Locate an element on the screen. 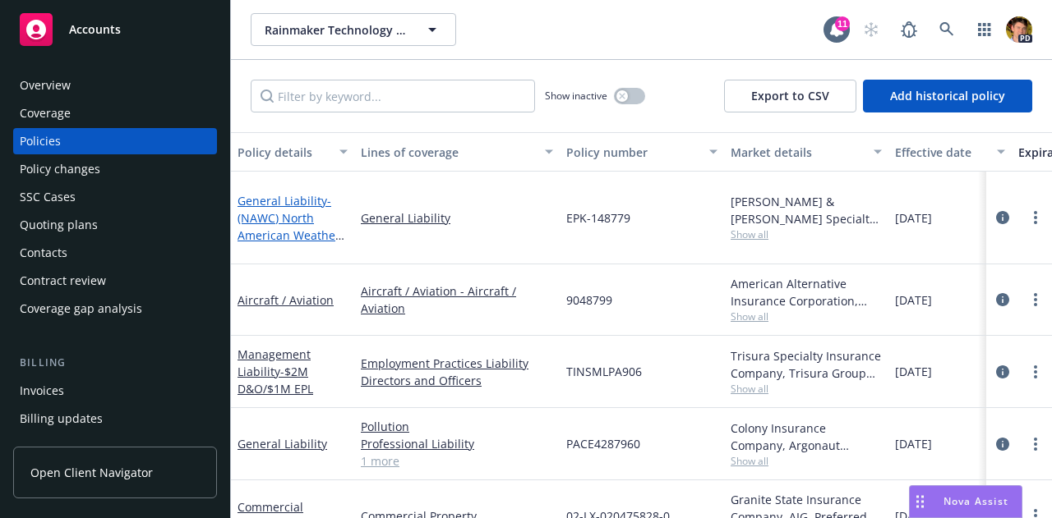  a: Aircraft / Aviation is located at coordinates (285, 300).